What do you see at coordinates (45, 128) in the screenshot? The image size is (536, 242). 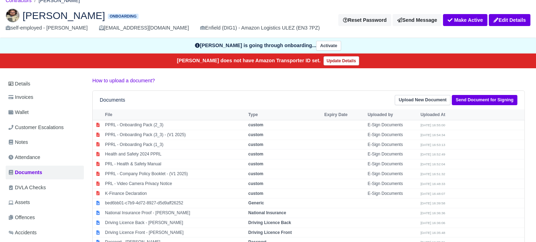 I see `a: Customer Escalations` at bounding box center [45, 128].